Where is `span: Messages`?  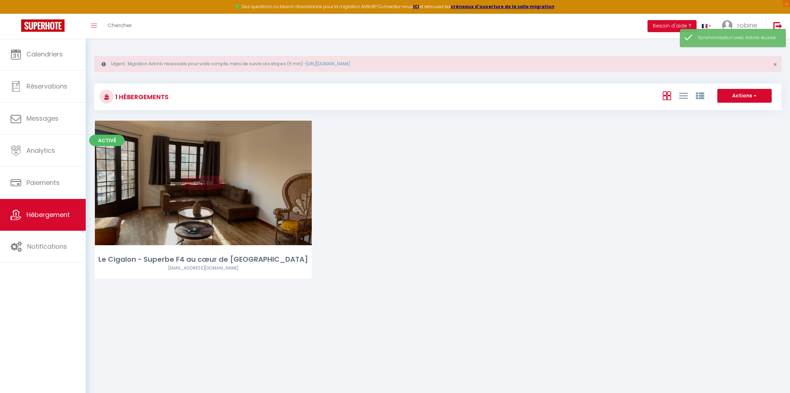 span: Messages is located at coordinates (42, 118).